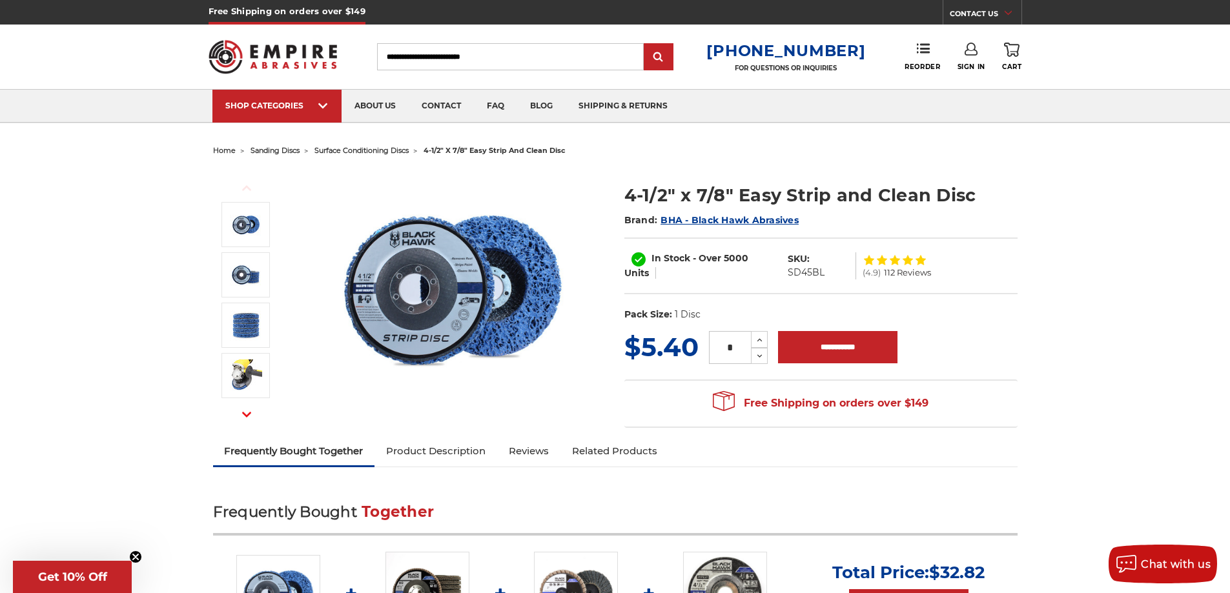 The height and width of the screenshot is (593, 1230). I want to click on span: - Over, so click(707, 258).